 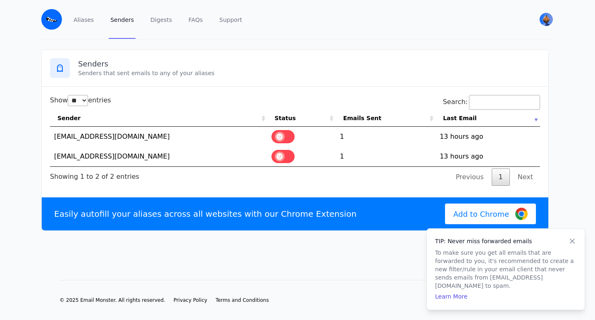 What do you see at coordinates (470, 177) in the screenshot?
I see `a: Previous` at bounding box center [470, 177].